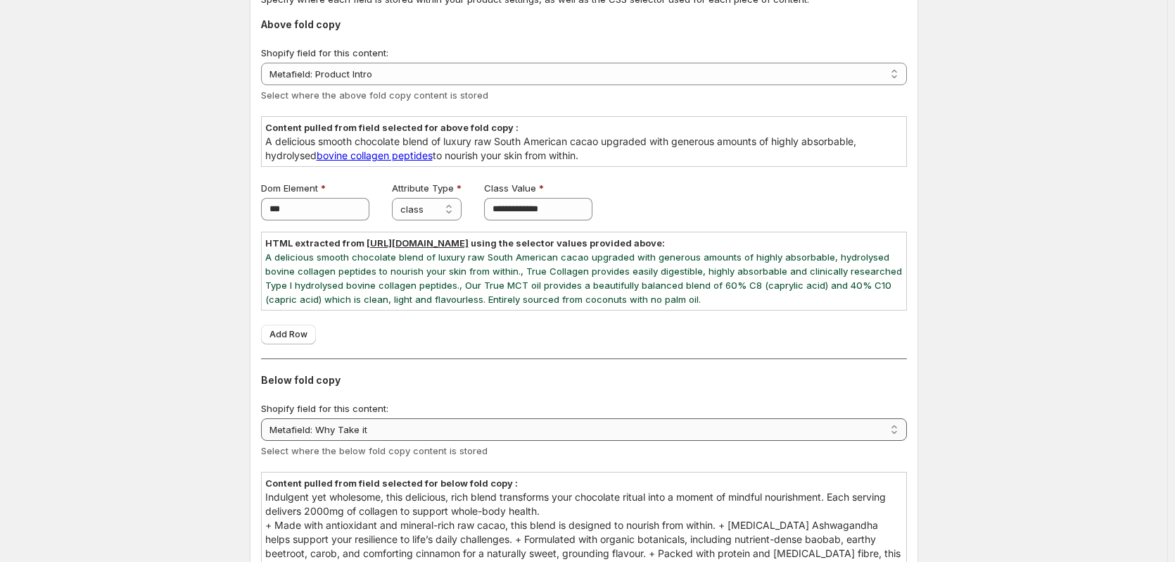 This screenshot has height=562, width=1175. Describe the element at coordinates (584, 243) in the screenshot. I see `p: HTML extracted from using the selector values provided above:` at that location.